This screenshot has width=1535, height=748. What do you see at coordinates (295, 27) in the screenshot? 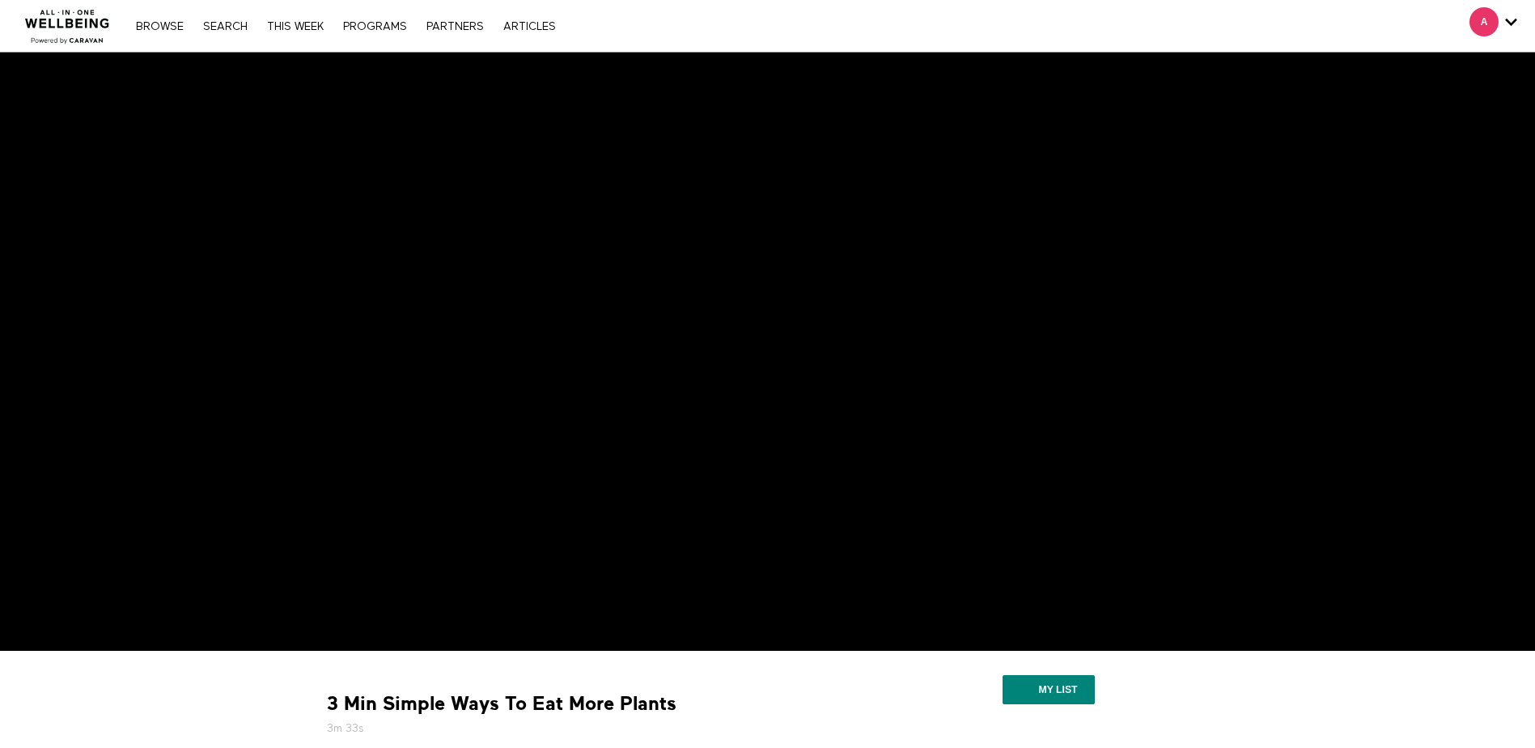
I see `a: THIS WEEK` at bounding box center [295, 27].